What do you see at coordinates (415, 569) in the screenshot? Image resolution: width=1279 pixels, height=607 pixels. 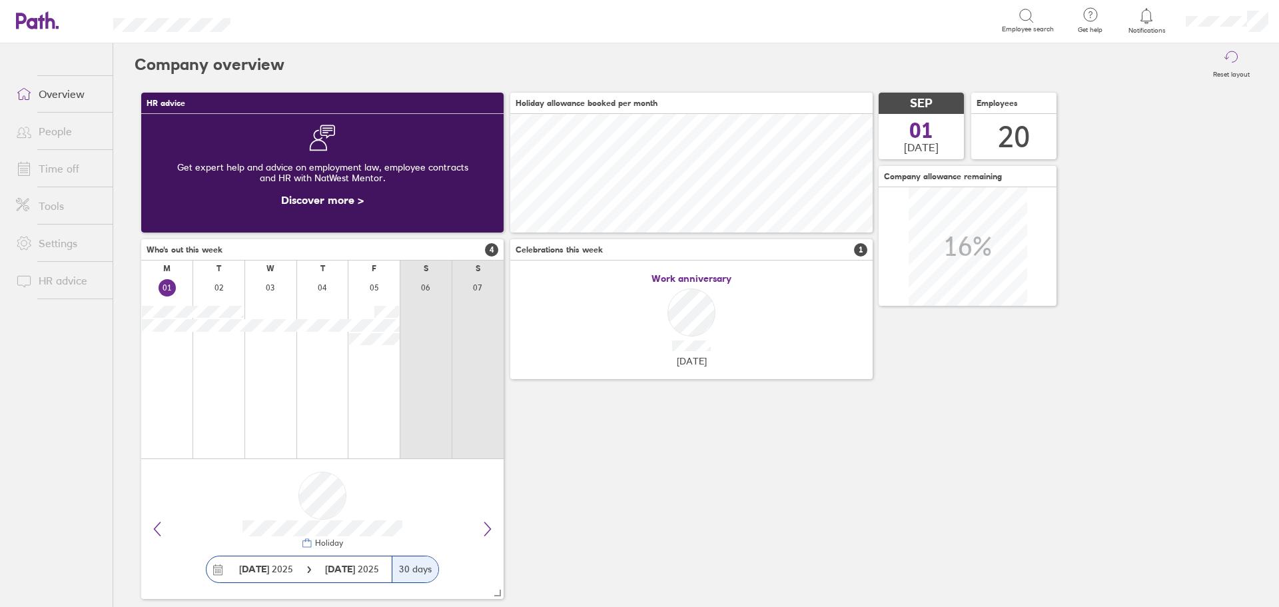 I see `div: 30 days` at bounding box center [415, 569].